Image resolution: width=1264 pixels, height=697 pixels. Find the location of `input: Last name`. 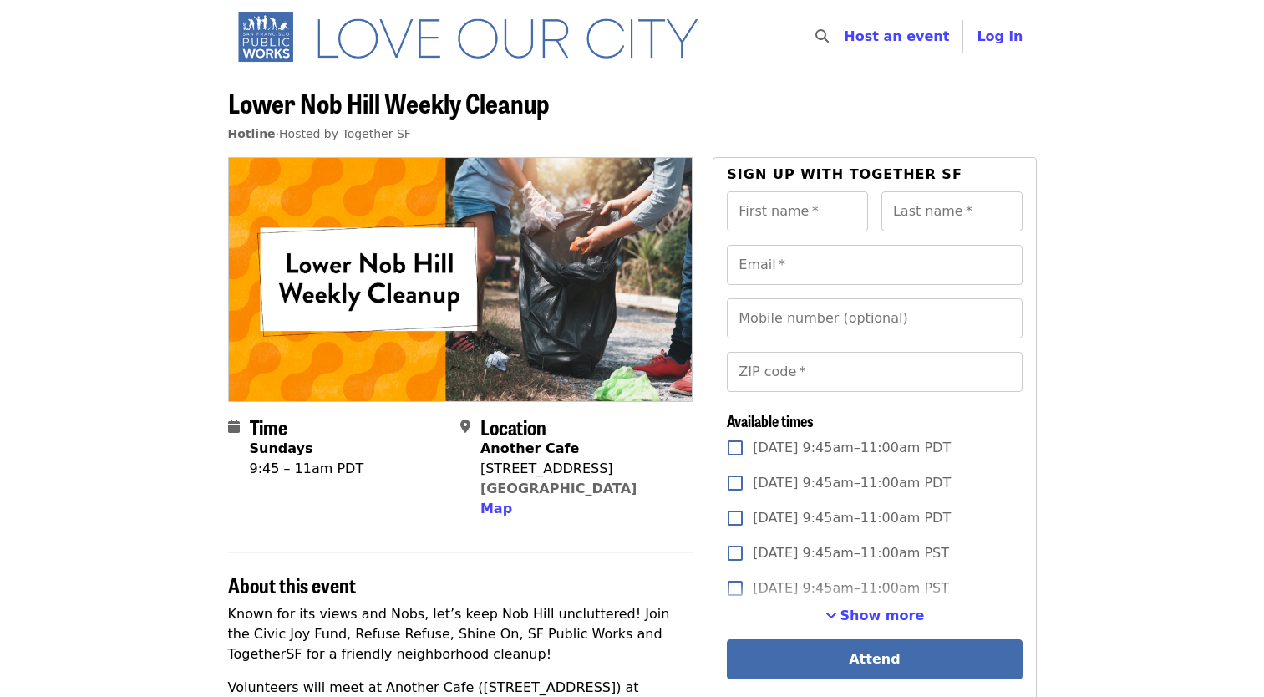

input: Last name is located at coordinates (951, 211).